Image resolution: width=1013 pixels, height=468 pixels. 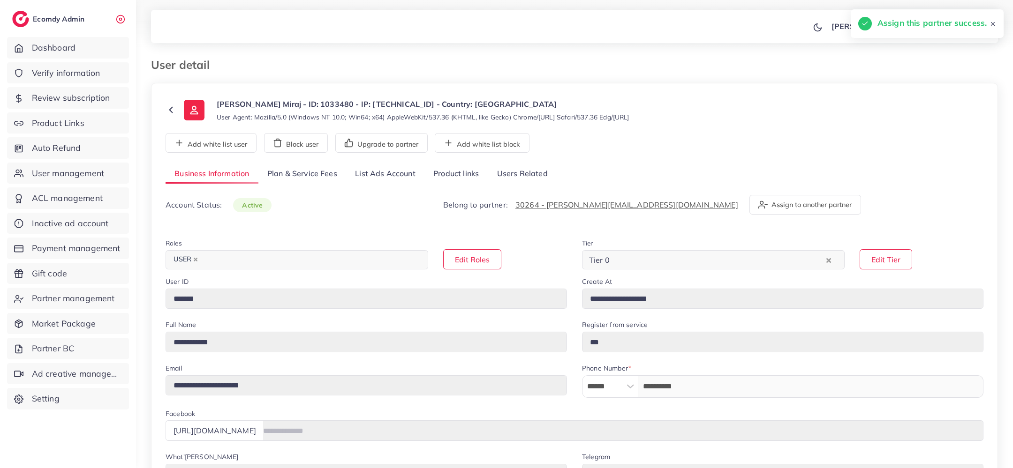 I want to click on a: Payment management, so click(x=68, y=248).